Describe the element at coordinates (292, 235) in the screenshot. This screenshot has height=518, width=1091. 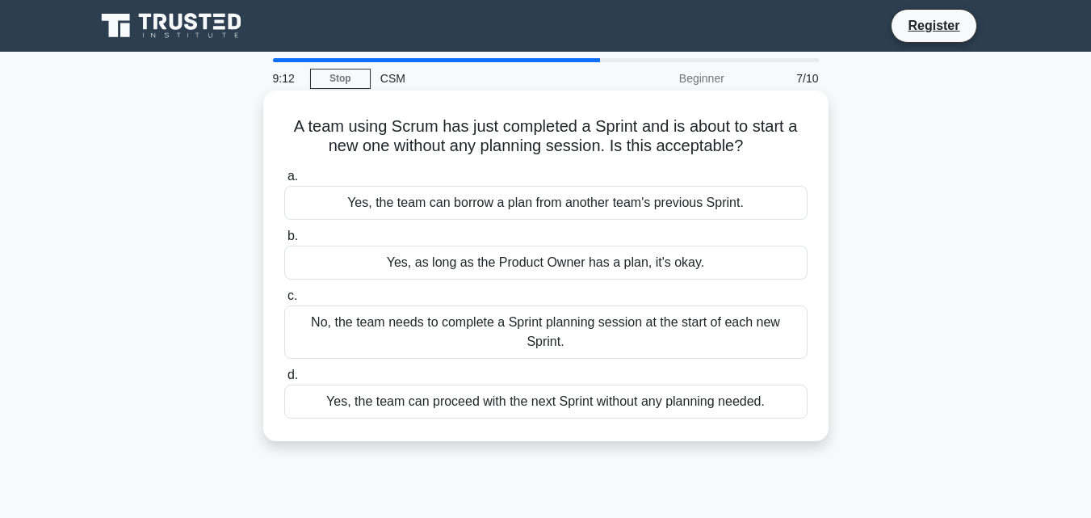
I see `span: b.` at that location.